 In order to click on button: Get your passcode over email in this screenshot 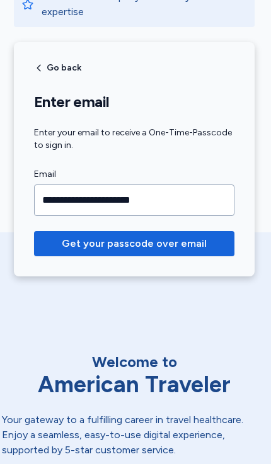, I will do `click(134, 243)`.